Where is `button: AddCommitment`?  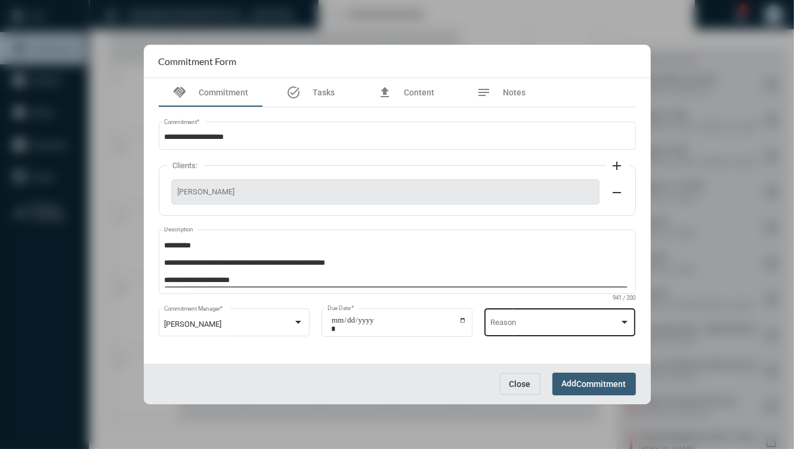
button: AddCommitment is located at coordinates (594, 384).